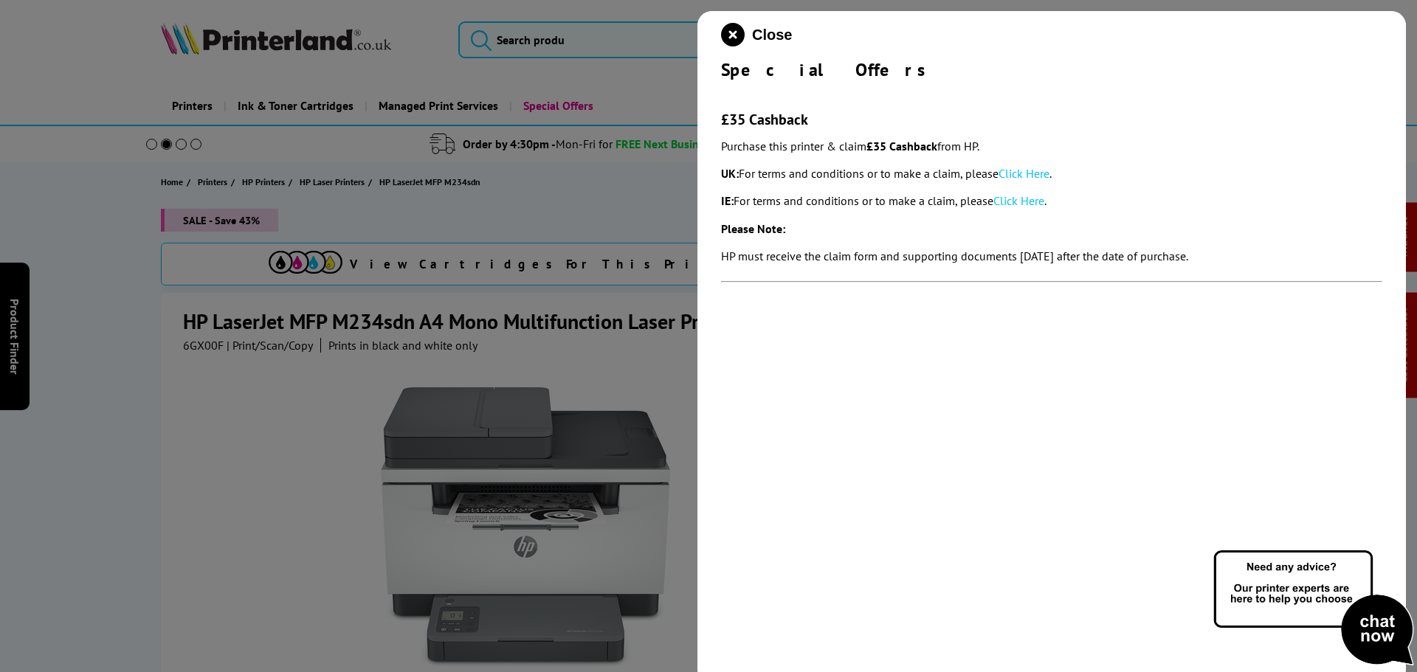 Image resolution: width=1417 pixels, height=672 pixels. What do you see at coordinates (1052, 69) in the screenshot?
I see `div: Special Offers` at bounding box center [1052, 69].